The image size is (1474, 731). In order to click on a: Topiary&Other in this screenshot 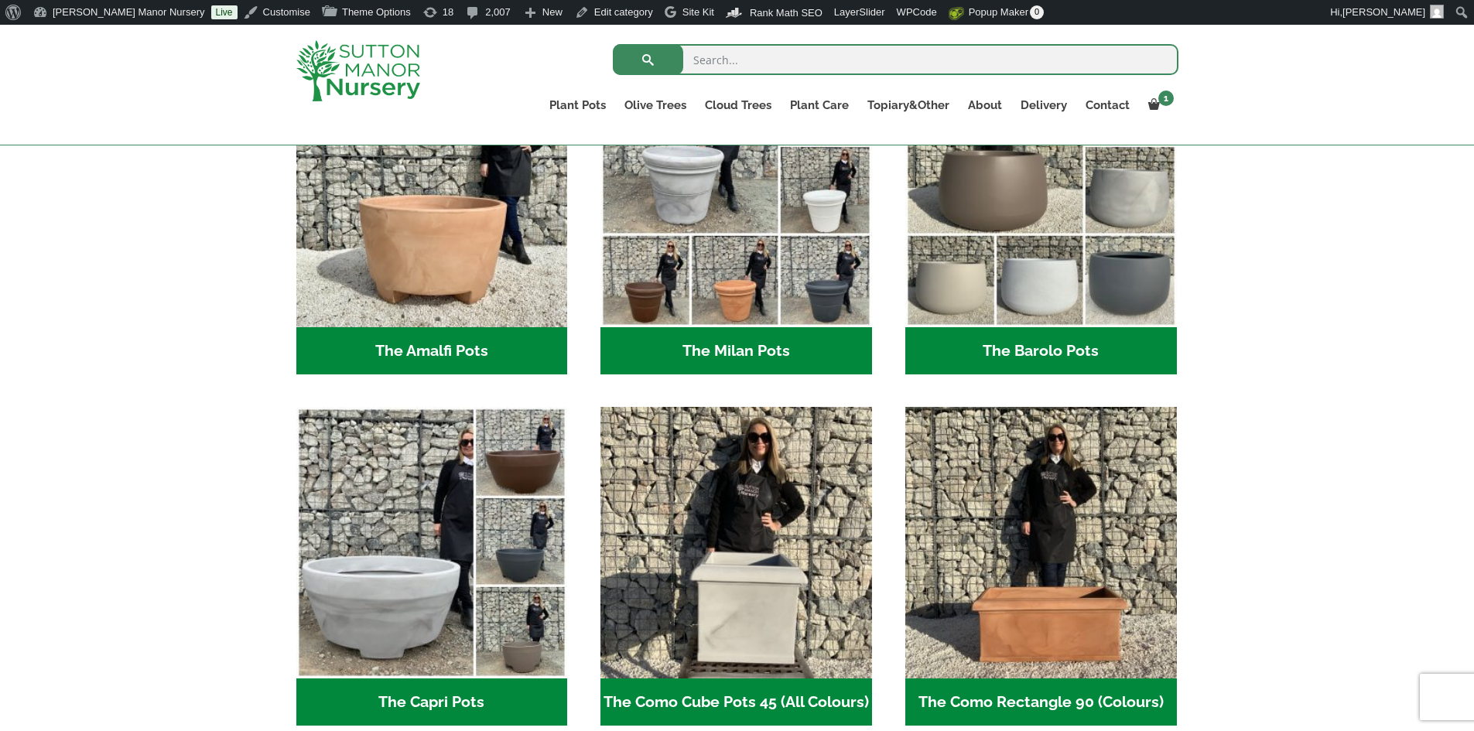, I will do `click(908, 105)`.